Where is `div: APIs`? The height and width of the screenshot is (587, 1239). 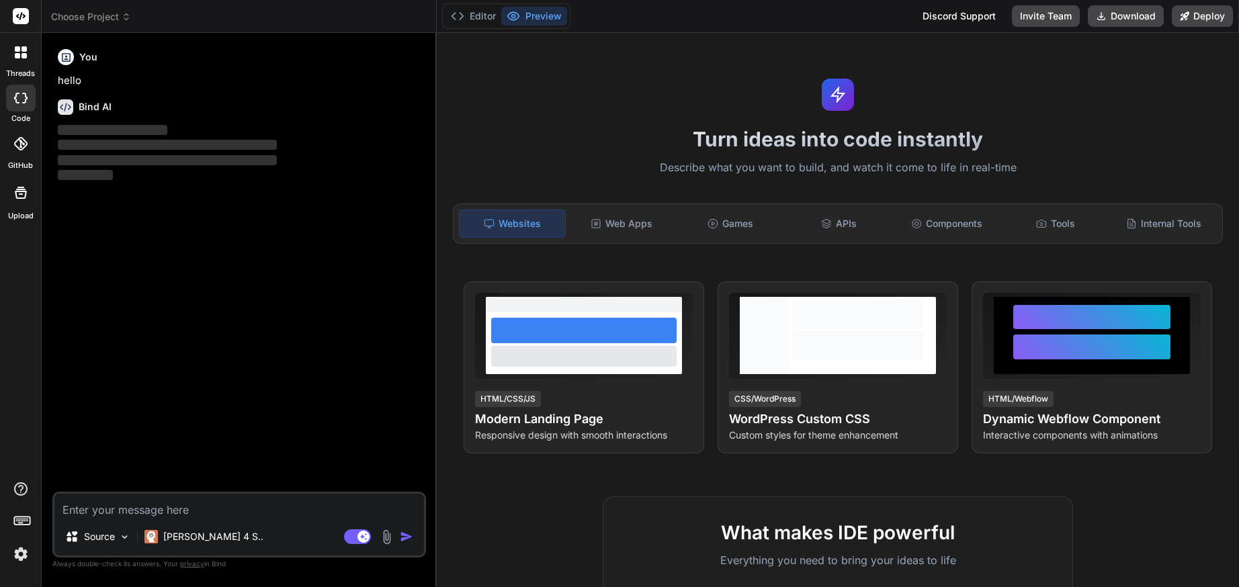 div: APIs is located at coordinates (838, 224).